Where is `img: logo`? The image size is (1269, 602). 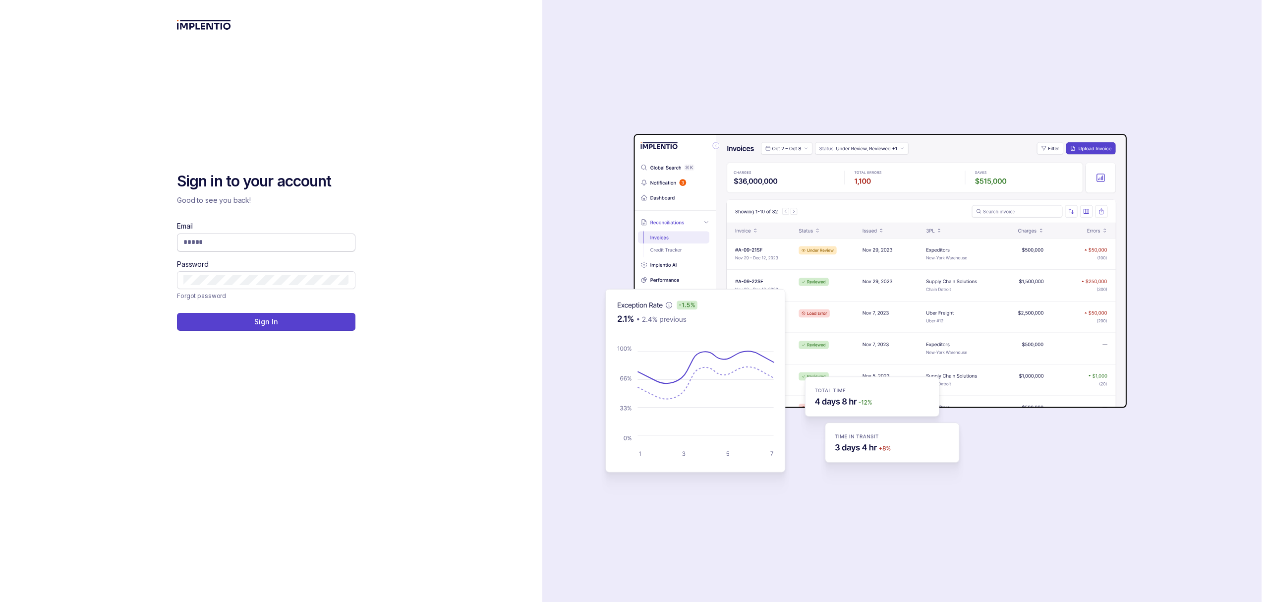 img: logo is located at coordinates (204, 25).